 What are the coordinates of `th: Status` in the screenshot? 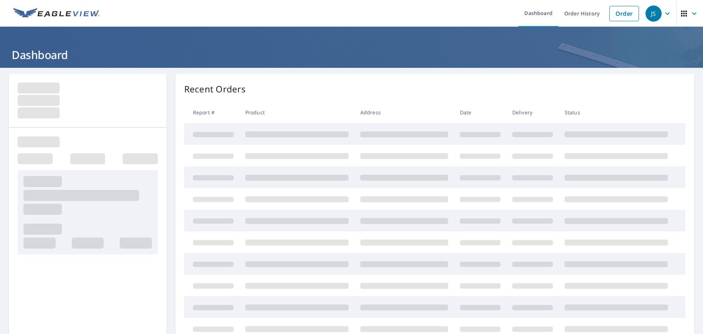 It's located at (616, 112).